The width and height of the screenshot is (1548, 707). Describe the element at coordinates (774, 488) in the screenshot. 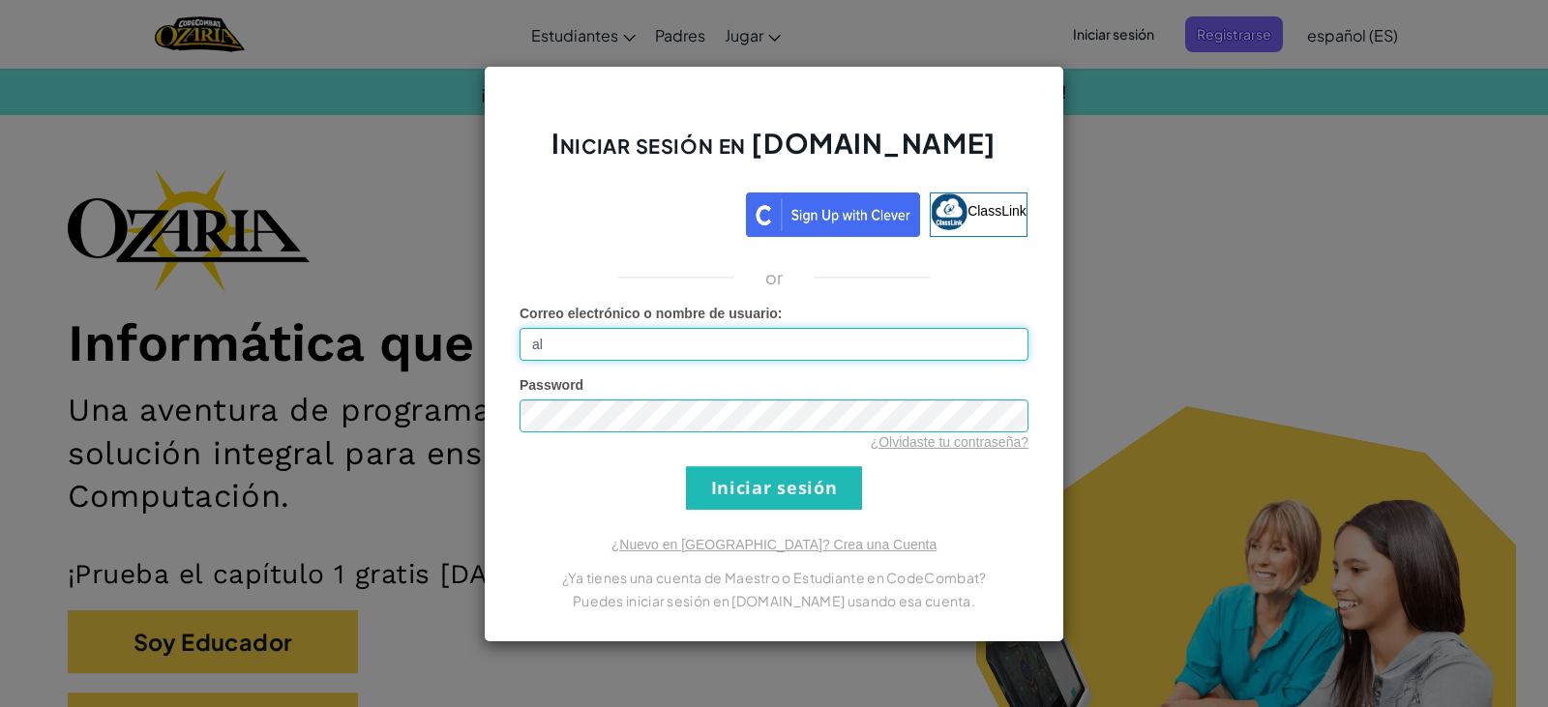

I see `input: Iniciar sesión` at that location.